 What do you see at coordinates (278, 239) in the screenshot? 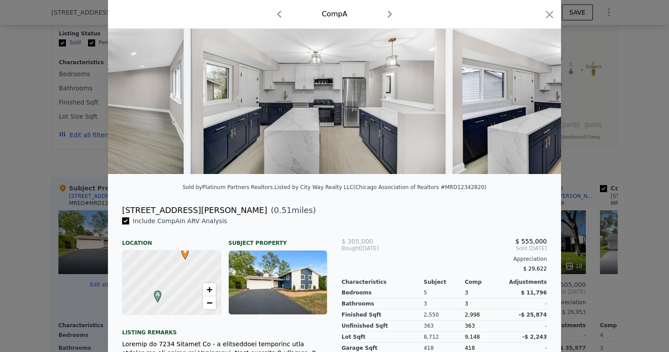
I see `div: Subject Property` at bounding box center [278, 239].